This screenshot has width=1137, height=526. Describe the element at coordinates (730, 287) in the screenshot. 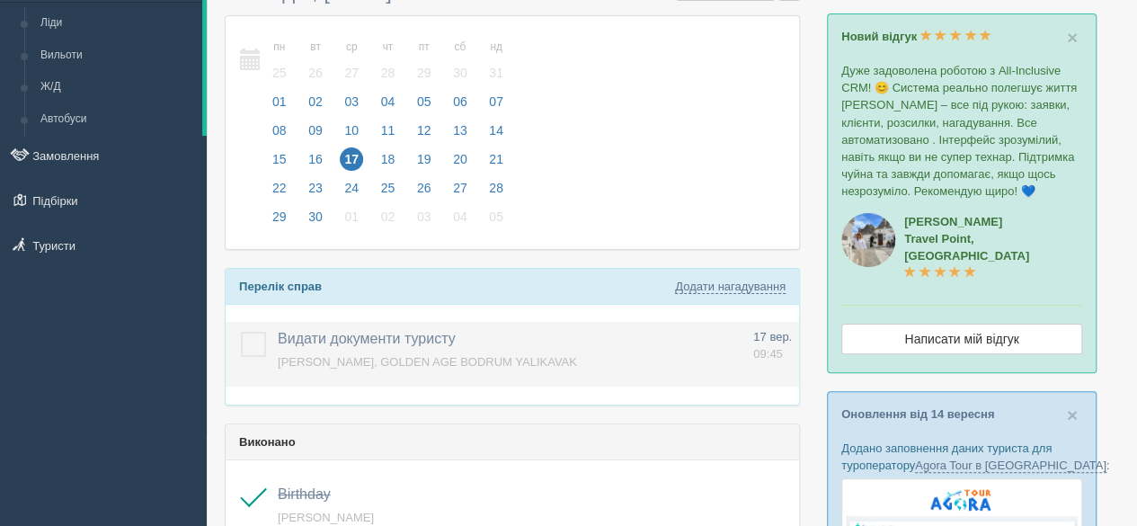

I see `a: Додати нагадування` at that location.